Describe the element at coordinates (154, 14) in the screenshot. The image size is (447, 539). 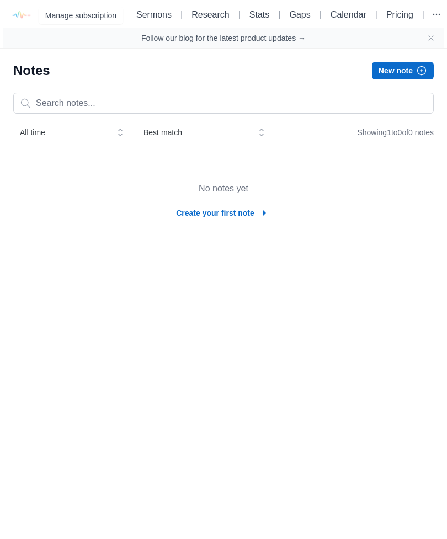
I see `a: Sermons` at that location.